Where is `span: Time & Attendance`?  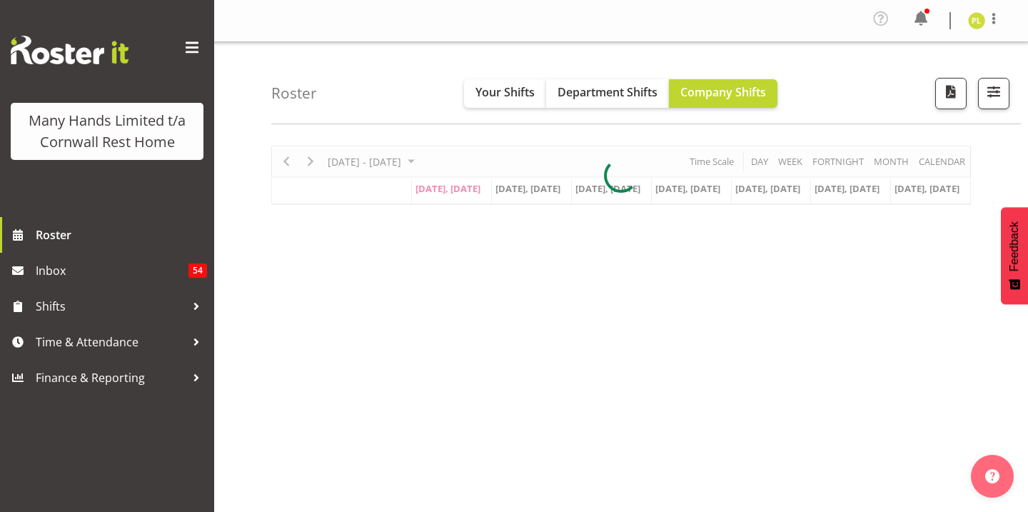
span: Time & Attendance is located at coordinates (111, 342).